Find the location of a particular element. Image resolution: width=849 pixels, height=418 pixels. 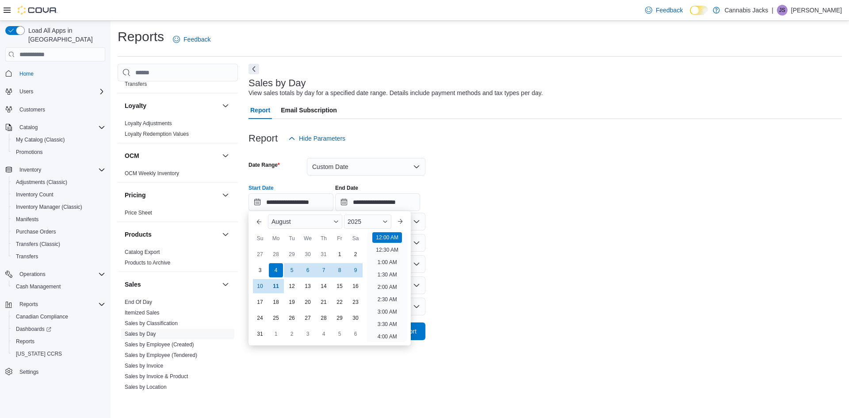

div: day-31 is located at coordinates (324, 254).